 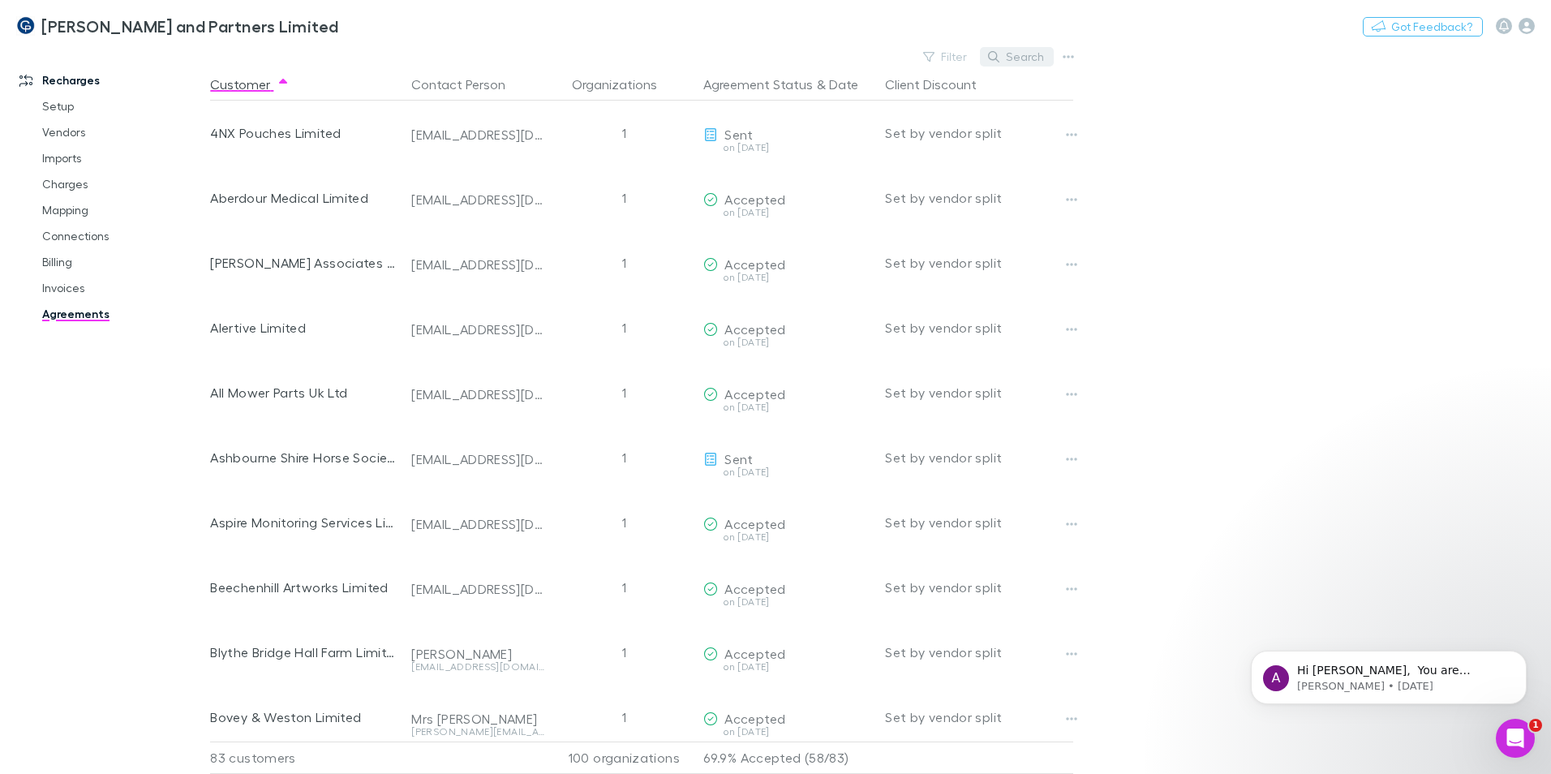 What do you see at coordinates (122, 236) in the screenshot?
I see `a: Connections` at bounding box center [122, 236].